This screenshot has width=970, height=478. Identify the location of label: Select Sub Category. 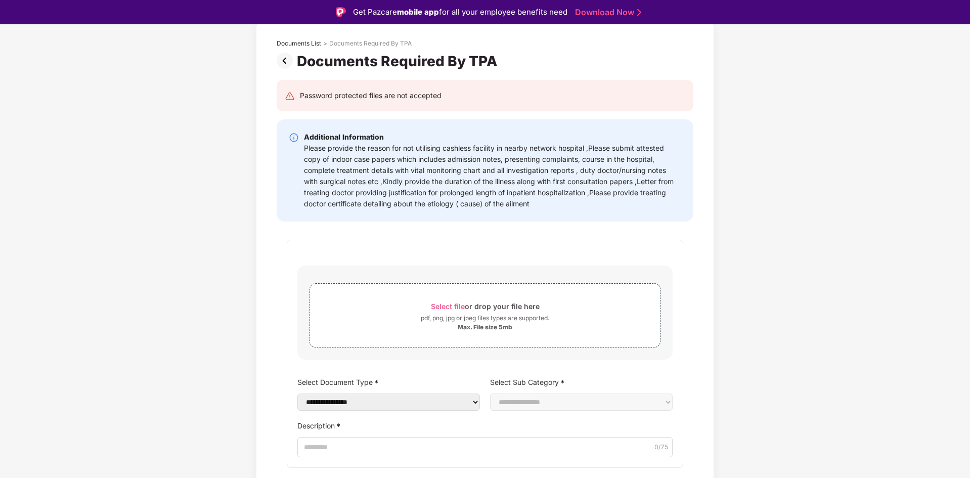
(581, 382).